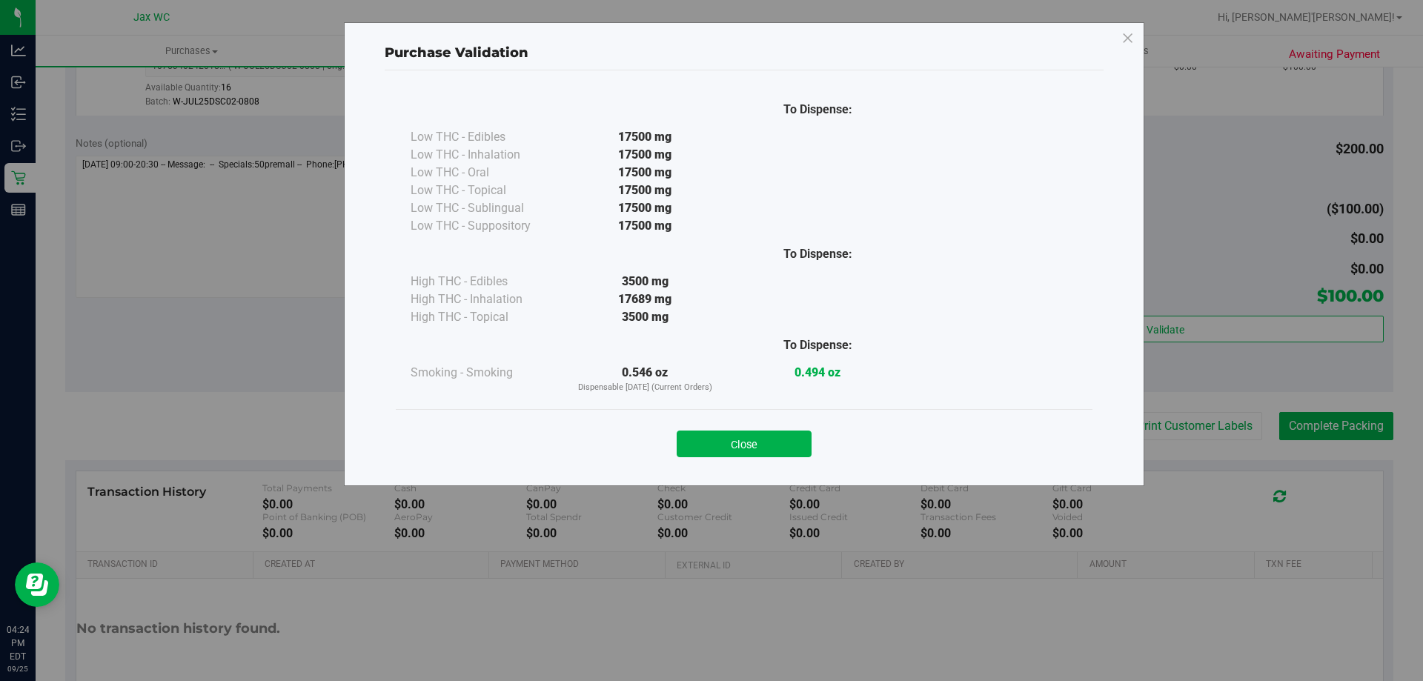 Image resolution: width=1423 pixels, height=681 pixels. Describe the element at coordinates (485, 373) in the screenshot. I see `div: Smoking - Smoking` at that location.